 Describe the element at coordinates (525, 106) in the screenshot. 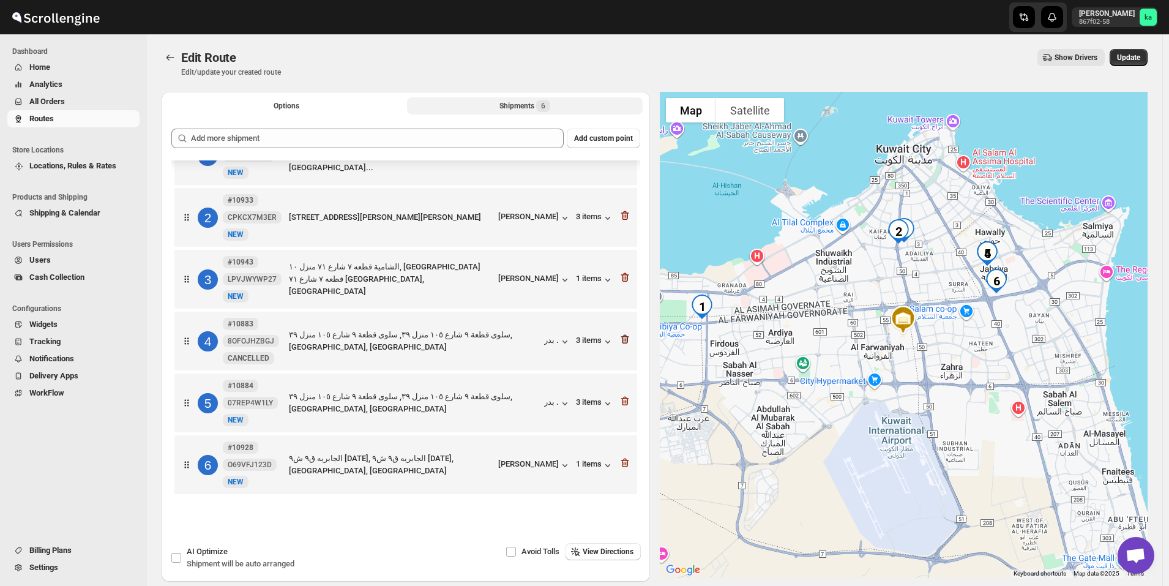

I see `div: Shipments` at that location.